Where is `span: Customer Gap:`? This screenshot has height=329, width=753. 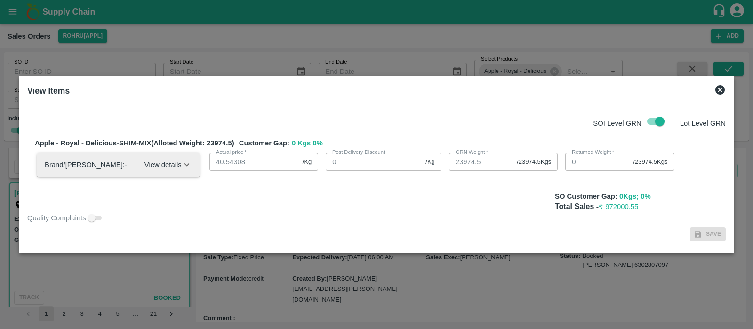 span: Customer Gap: is located at coordinates (263, 143).